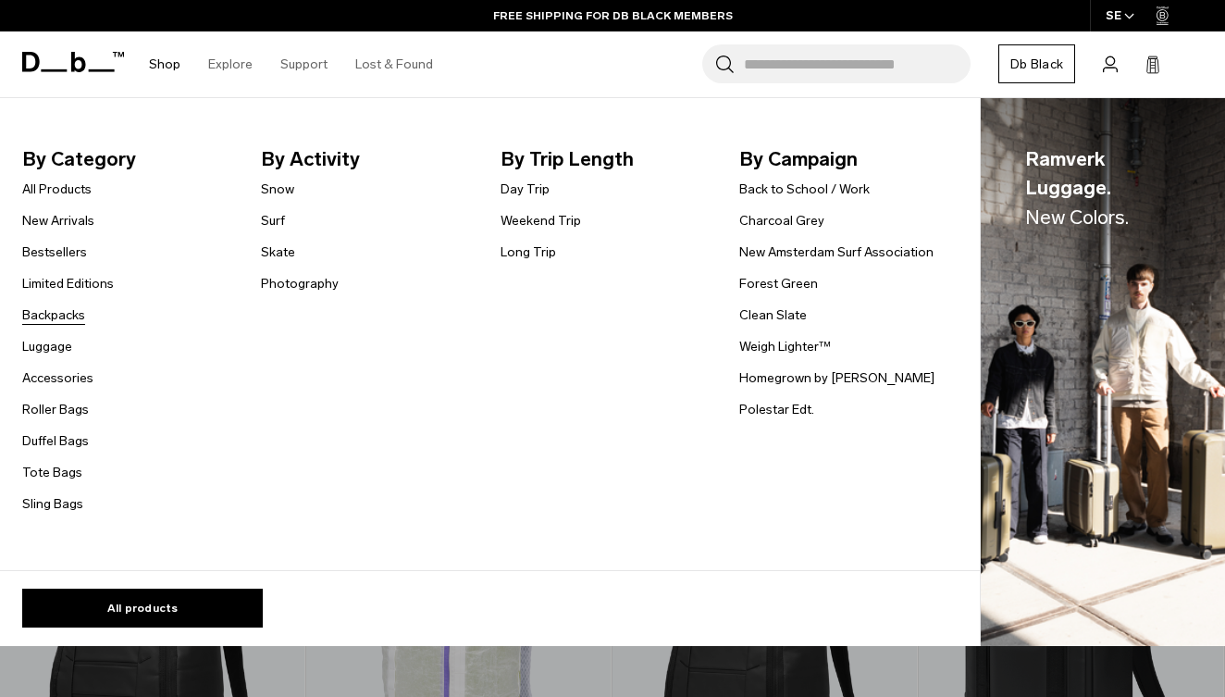  What do you see at coordinates (782, 220) in the screenshot?
I see `a: Charcoal Grey` at bounding box center [782, 220].